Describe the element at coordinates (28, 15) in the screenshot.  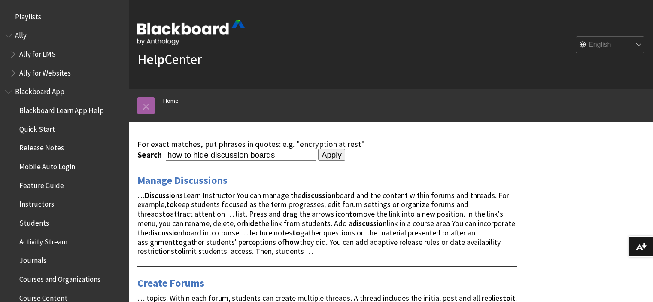
I see `span: Playlists` at that location.